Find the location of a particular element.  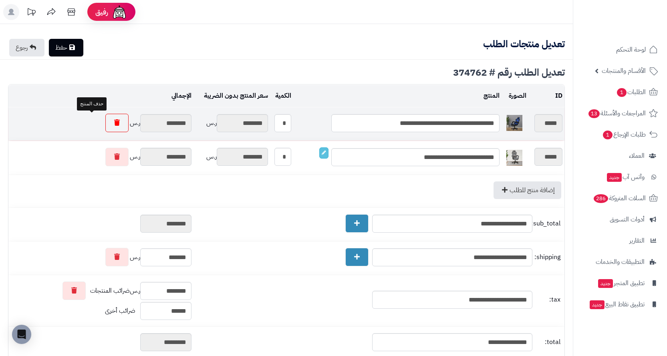

a: السلات المتروكة286 is located at coordinates (620, 198).